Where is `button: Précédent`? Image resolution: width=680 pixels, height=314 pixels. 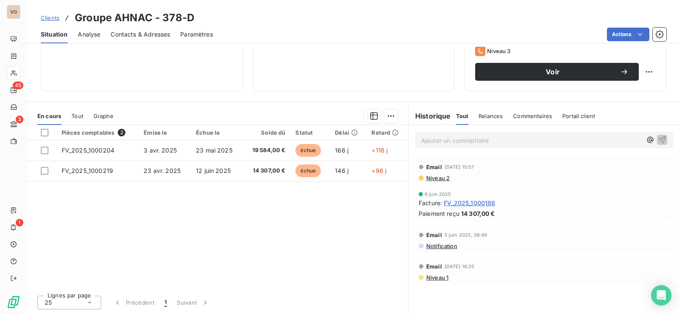
button: Précédent is located at coordinates (133, 302).